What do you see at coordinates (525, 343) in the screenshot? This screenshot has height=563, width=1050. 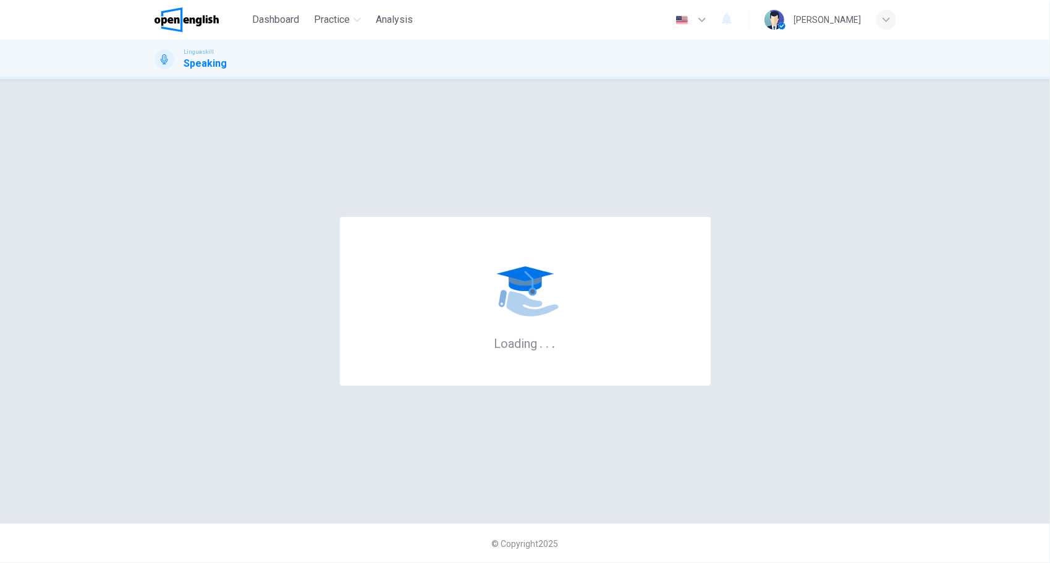 I see `h6: Loading` at bounding box center [525, 343].